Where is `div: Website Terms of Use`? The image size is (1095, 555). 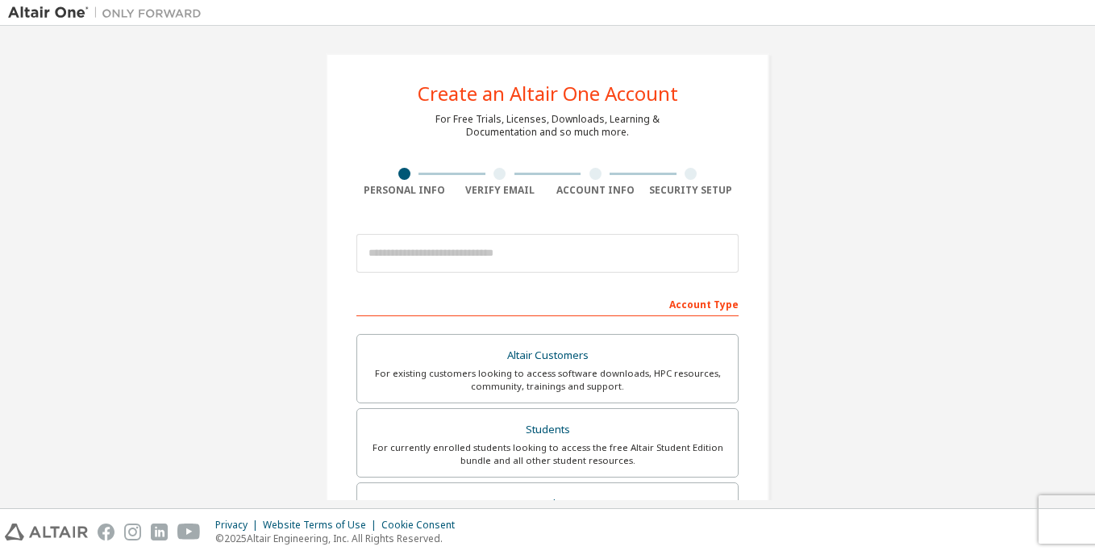
div: Website Terms of Use is located at coordinates (322, 525).